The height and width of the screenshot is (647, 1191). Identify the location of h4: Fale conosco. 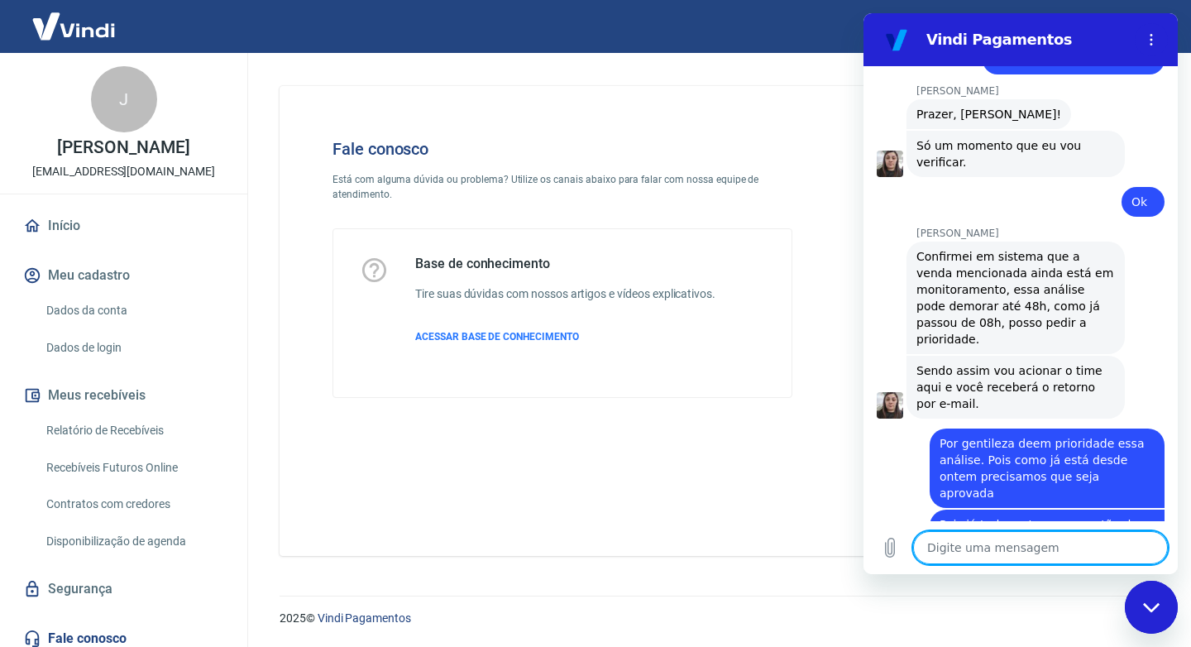
(563, 149).